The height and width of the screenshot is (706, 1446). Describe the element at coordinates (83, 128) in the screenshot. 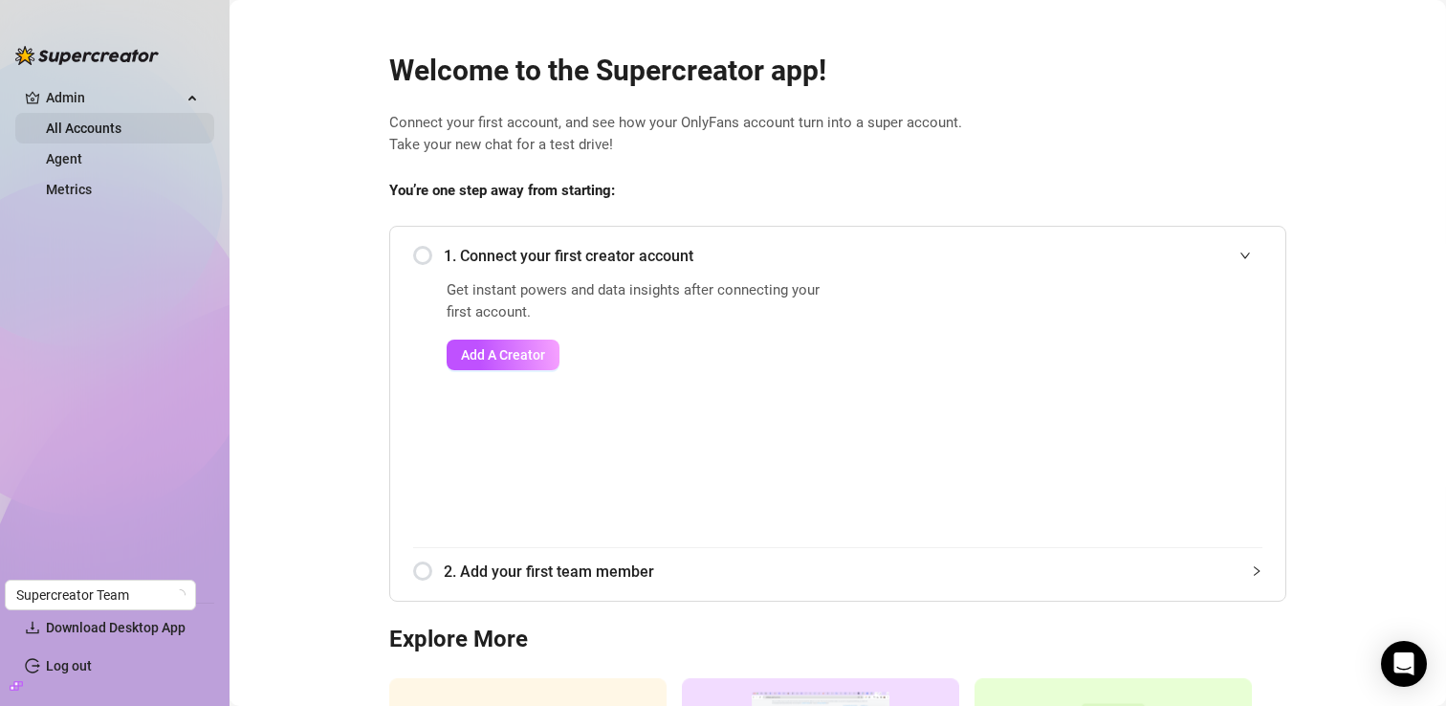

I see `a: All Accounts` at that location.